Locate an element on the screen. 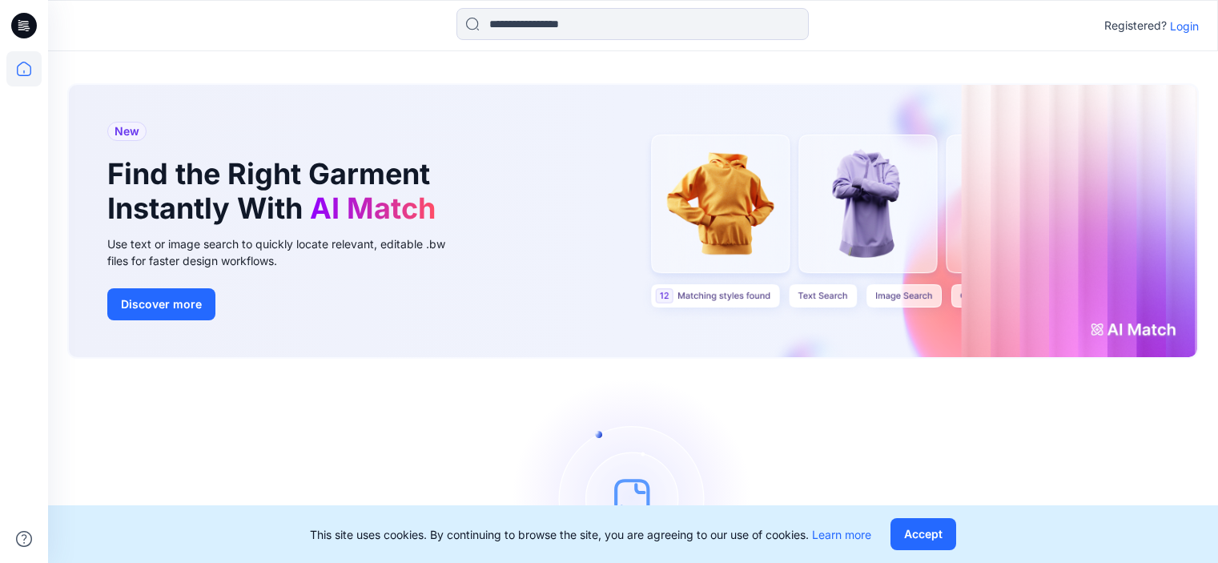 The image size is (1218, 563). p: Login is located at coordinates (1185, 26).